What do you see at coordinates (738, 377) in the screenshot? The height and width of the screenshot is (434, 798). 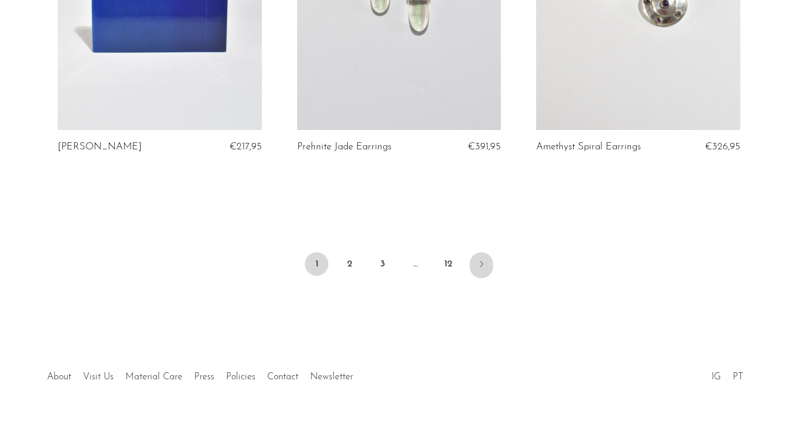 I see `a: PT` at bounding box center [738, 377].